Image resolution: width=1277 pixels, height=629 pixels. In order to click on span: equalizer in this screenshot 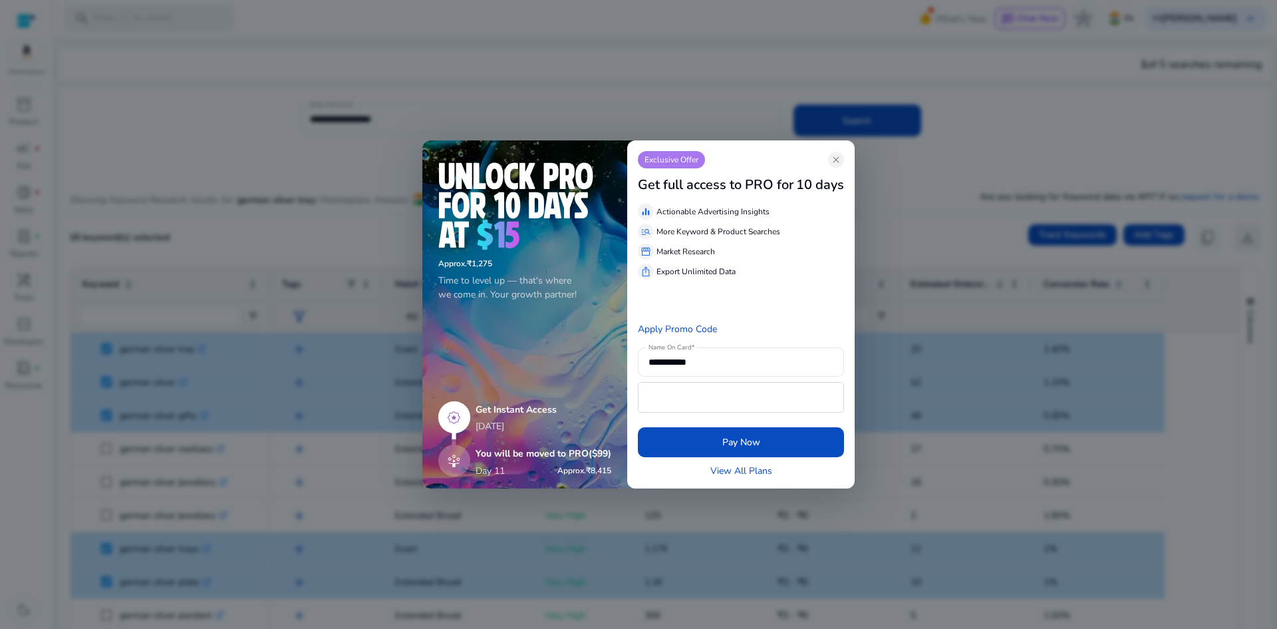, I will do `click(646, 211)`.